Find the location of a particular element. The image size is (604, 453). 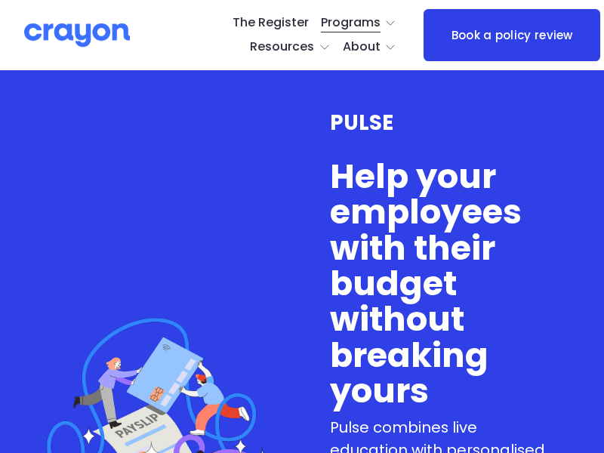

a: Book a policy review is located at coordinates (512, 35).